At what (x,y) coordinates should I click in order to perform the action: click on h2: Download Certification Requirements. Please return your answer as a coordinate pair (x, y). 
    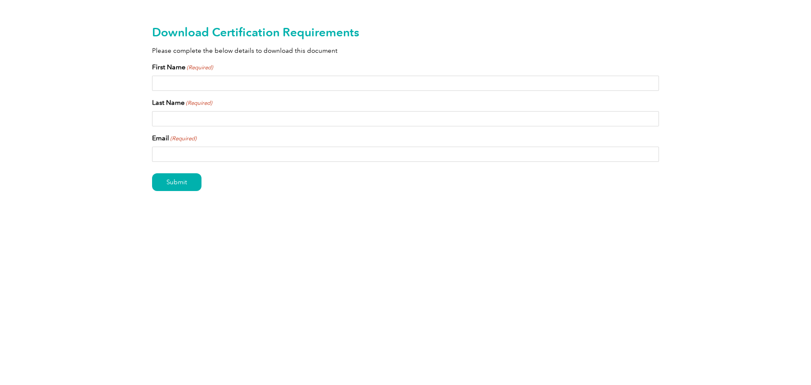
    Looking at the image, I should click on (405, 32).